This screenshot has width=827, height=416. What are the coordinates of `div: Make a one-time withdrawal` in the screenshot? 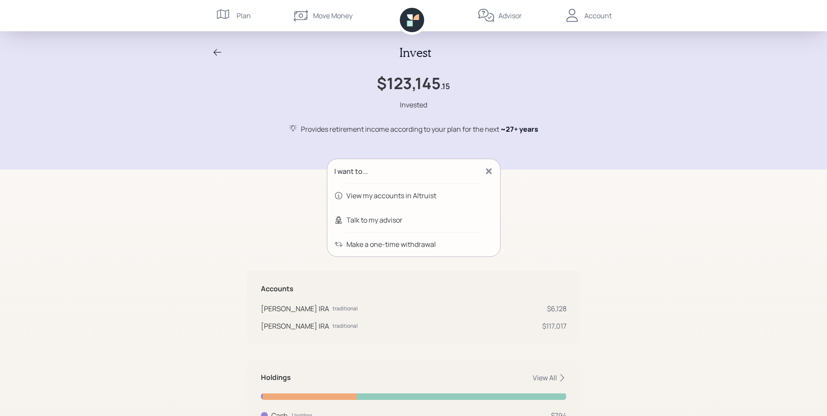 It's located at (391, 244).